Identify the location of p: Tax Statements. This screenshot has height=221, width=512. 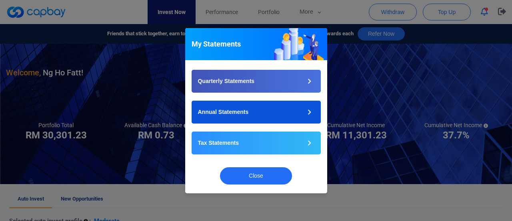
(219, 142).